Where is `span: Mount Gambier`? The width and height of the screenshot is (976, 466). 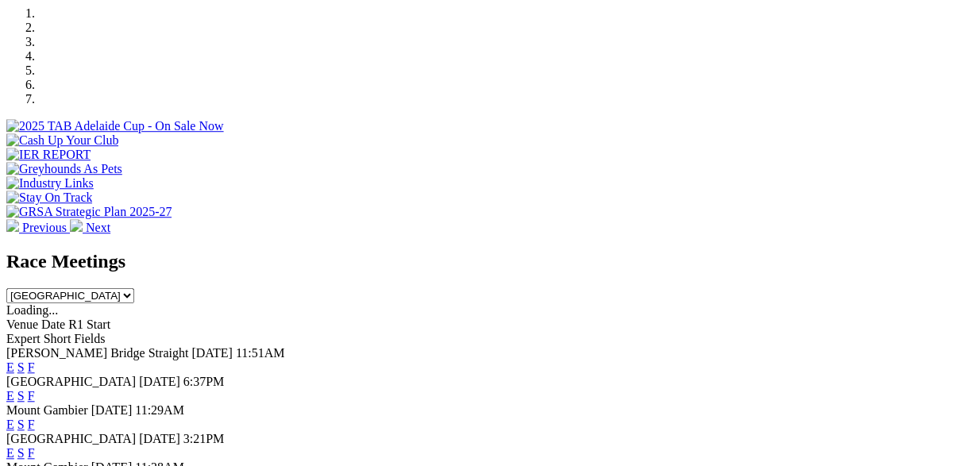 span: Mount Gambier is located at coordinates (47, 410).